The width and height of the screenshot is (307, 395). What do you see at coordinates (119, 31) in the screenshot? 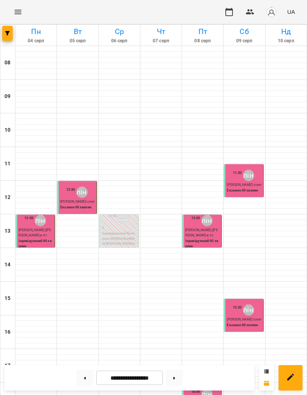
I see `h6: Ср` at bounding box center [119, 31].